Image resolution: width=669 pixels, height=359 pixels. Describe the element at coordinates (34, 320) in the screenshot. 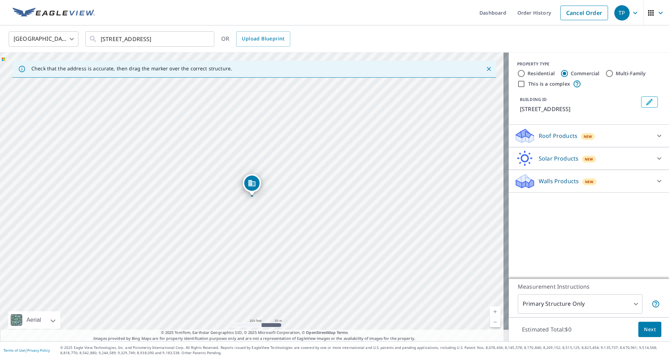

I see `div: Aerial` at that location.